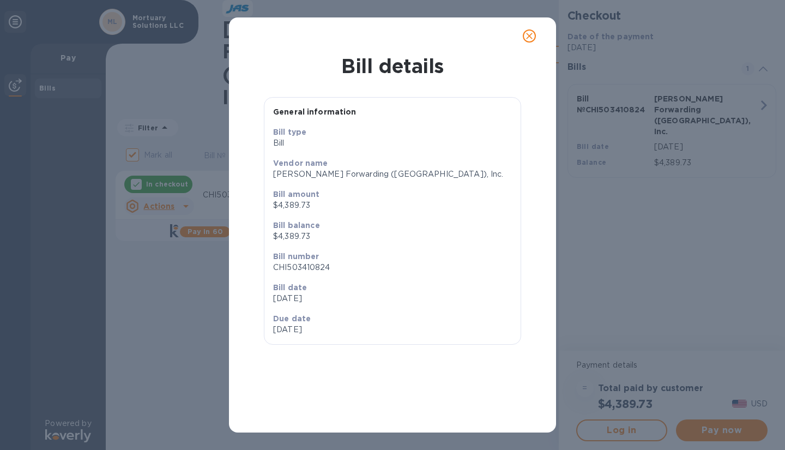 Image resolution: width=785 pixels, height=450 pixels. Describe the element at coordinates (297, 225) in the screenshot. I see `b: Bill balance` at that location.